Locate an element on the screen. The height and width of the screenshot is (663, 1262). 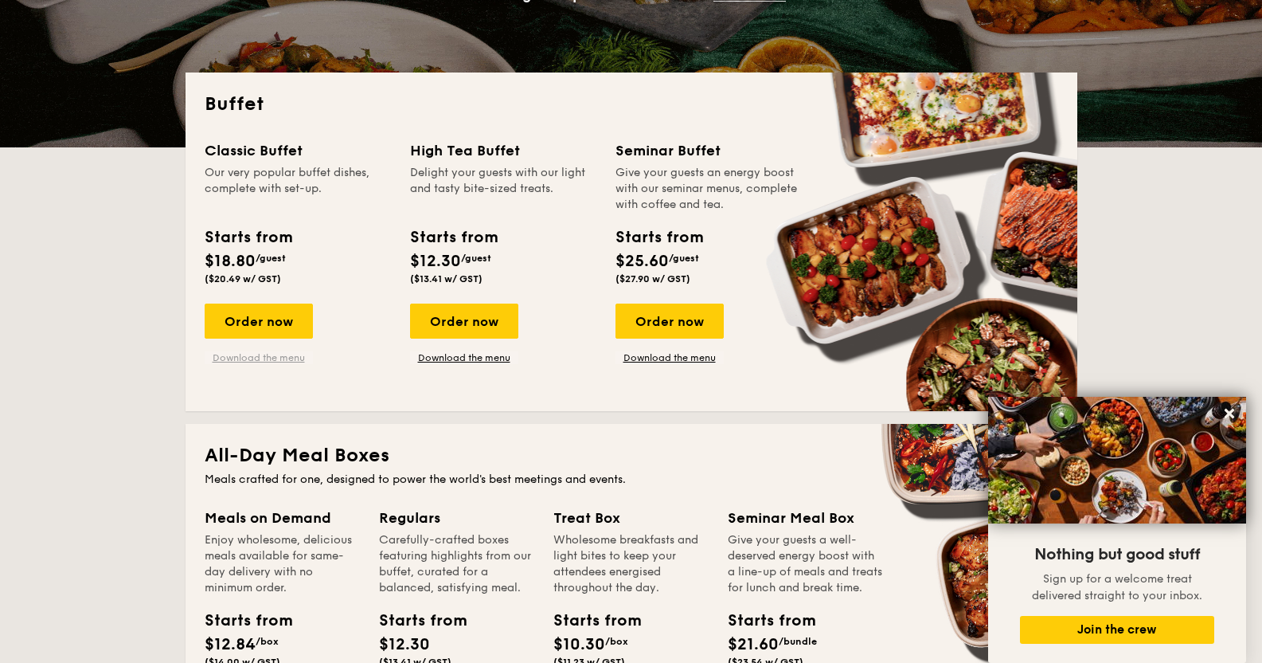
span: /bundle is located at coordinates (798, 641).